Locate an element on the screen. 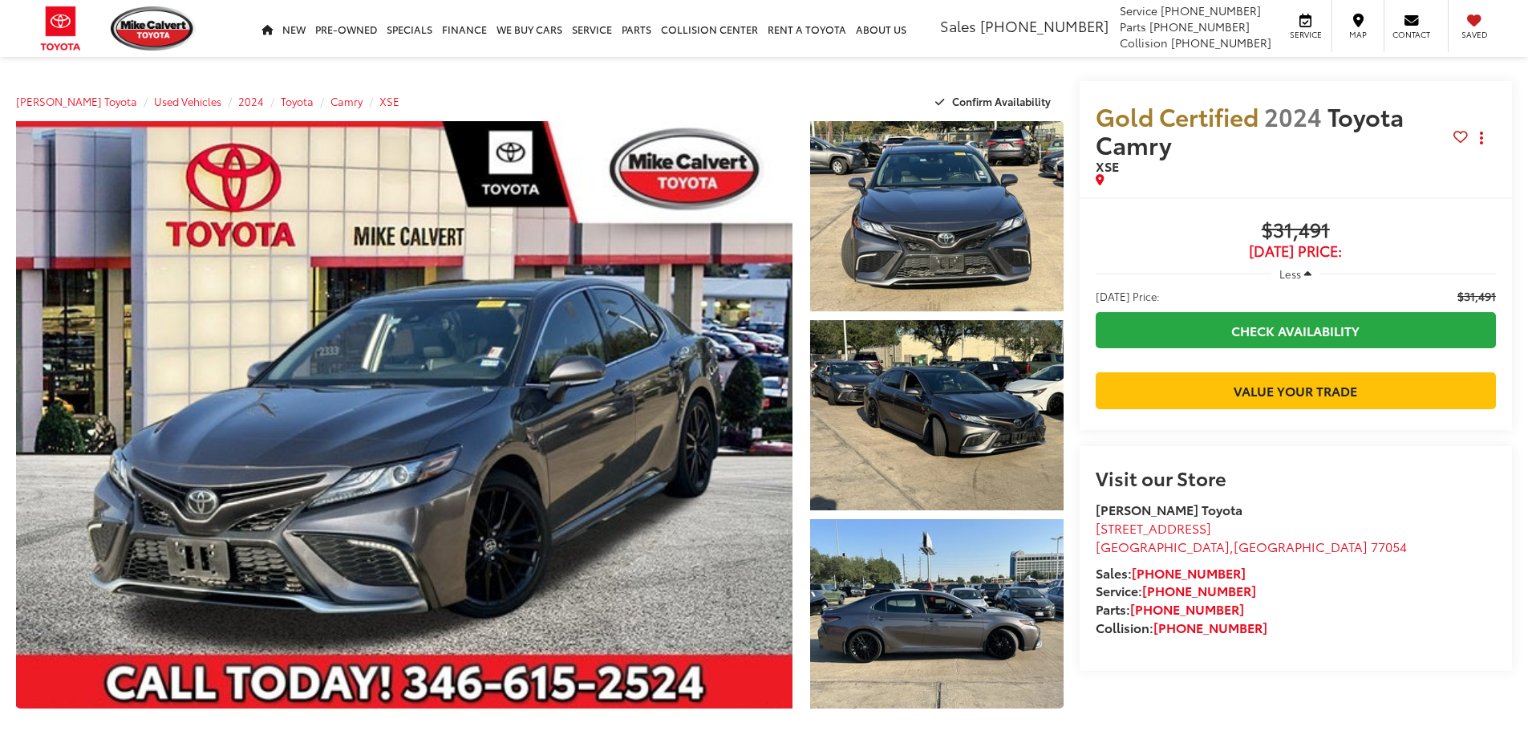 This screenshot has width=1528, height=731. span: 77054 is located at coordinates (1389, 545).